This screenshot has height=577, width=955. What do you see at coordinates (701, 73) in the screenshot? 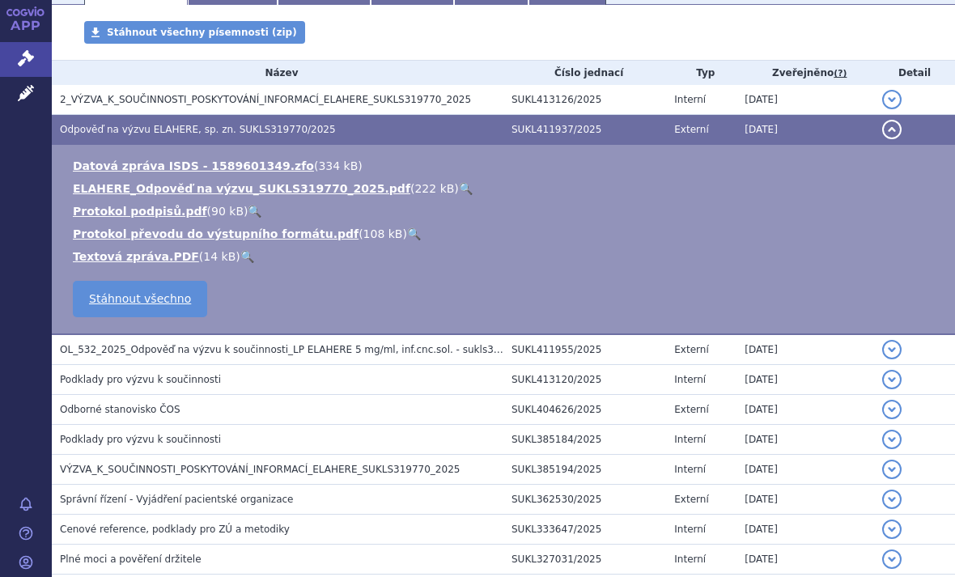
I see `th: Typ` at bounding box center [701, 73].